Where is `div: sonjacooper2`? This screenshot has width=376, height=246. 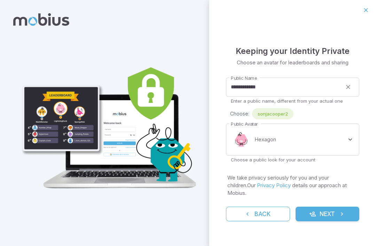
div: sonjacooper2 is located at coordinates (273, 114).